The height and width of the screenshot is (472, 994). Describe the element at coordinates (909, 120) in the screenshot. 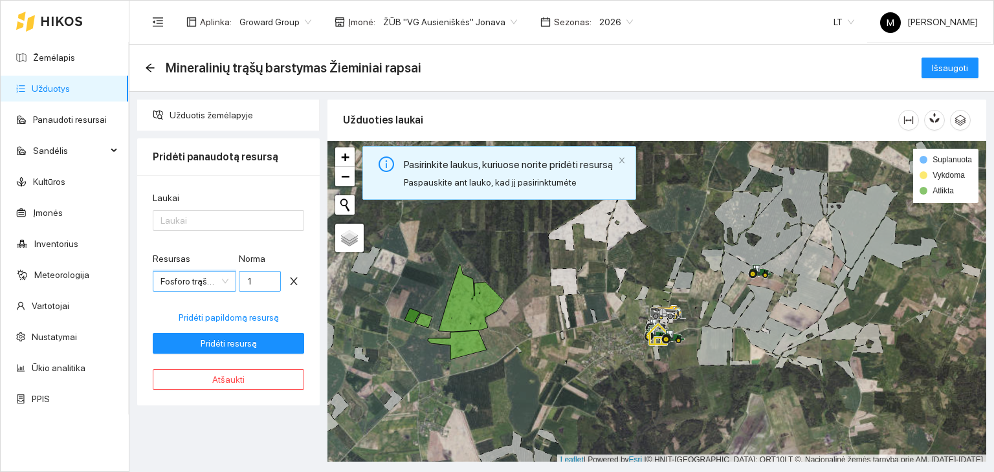

I see `button: column-width` at that location.